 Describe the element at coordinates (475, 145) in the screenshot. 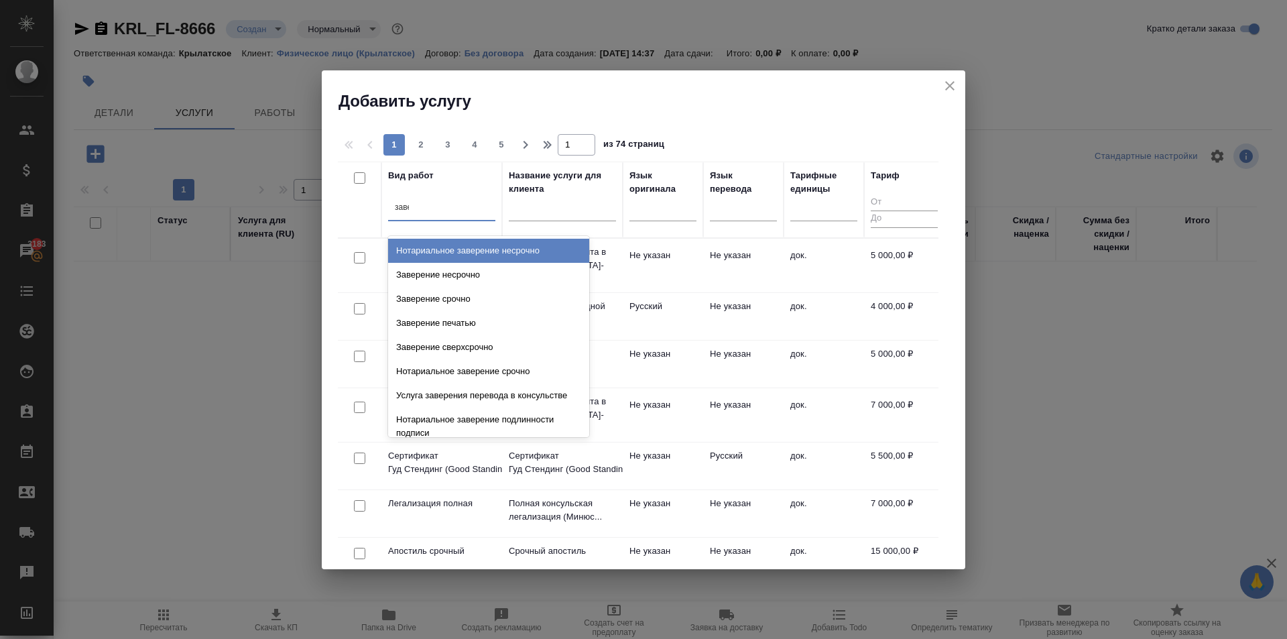

I see `span: 4` at that location.